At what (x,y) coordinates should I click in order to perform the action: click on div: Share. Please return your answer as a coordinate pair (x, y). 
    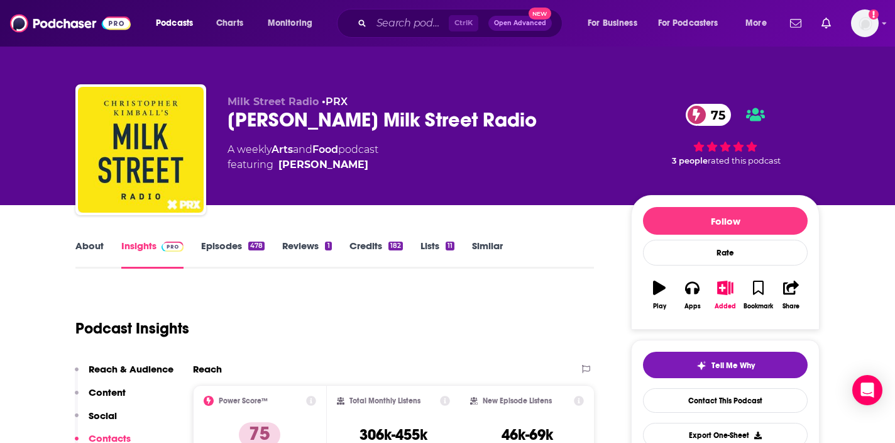
    Looking at the image, I should click on (791, 306).